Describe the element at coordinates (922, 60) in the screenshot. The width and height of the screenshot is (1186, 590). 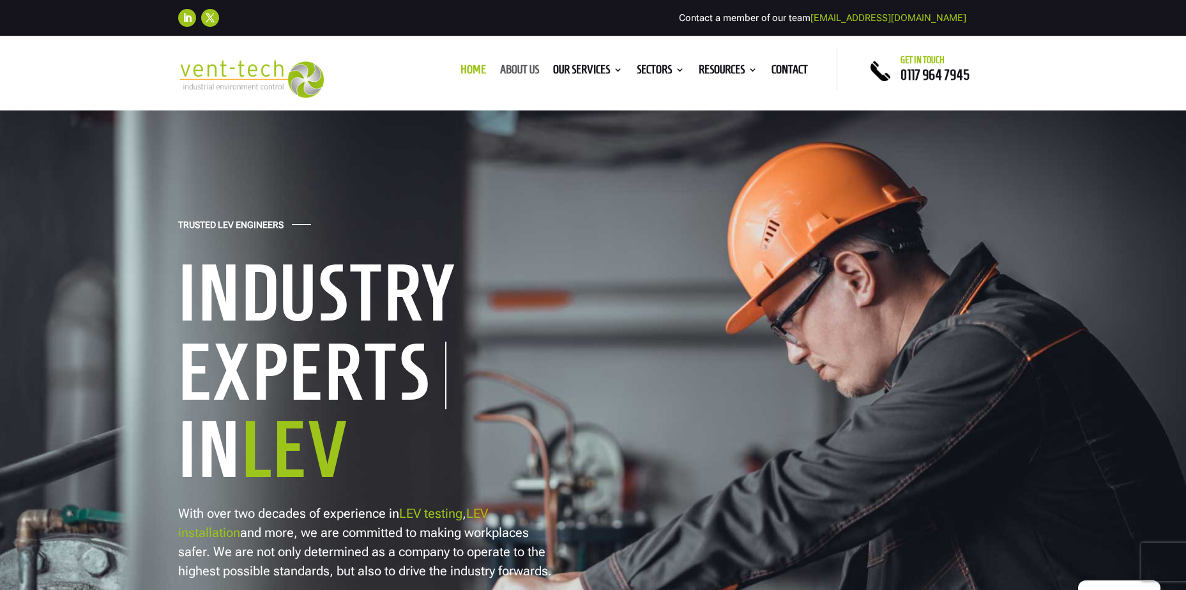
I see `span: Get in touch` at that location.